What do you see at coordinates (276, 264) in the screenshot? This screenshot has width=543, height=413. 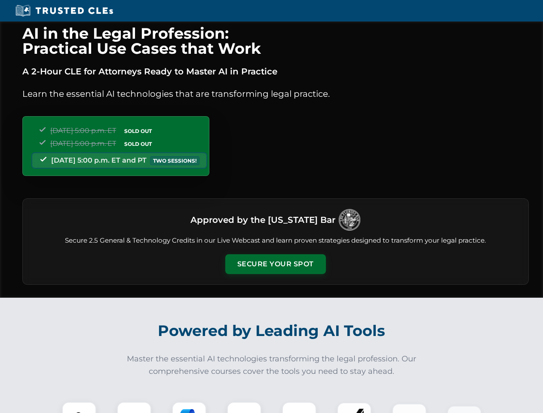 I see `button: Secure Your Spot` at bounding box center [276, 264].